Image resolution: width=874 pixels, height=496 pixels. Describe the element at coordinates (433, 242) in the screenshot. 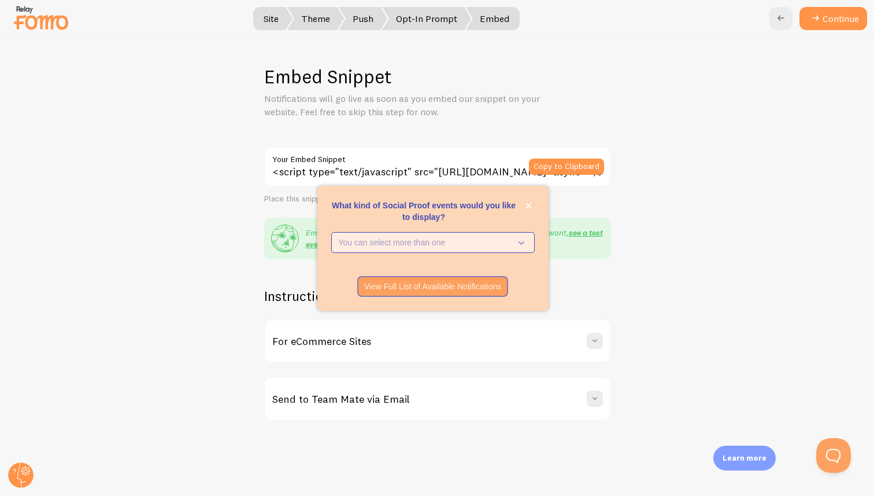

I see `button: You can select more than one` at that location.